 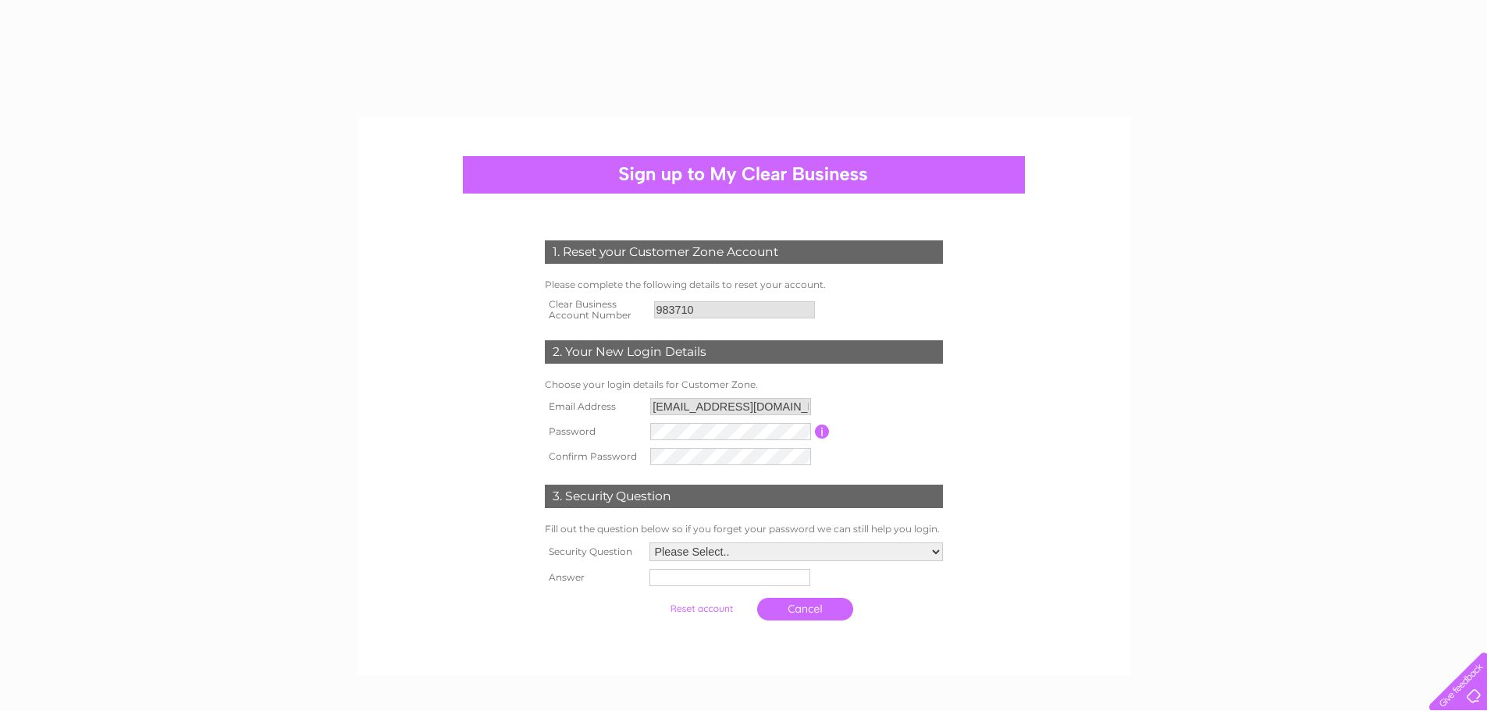 What do you see at coordinates (744, 252) in the screenshot?
I see `div: 1. Reset your Customer Zone Account` at bounding box center [744, 252].